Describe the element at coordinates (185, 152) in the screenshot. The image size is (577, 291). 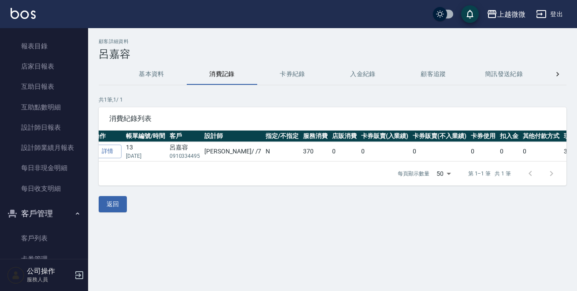
I see `td: 呂嘉容` at that location.